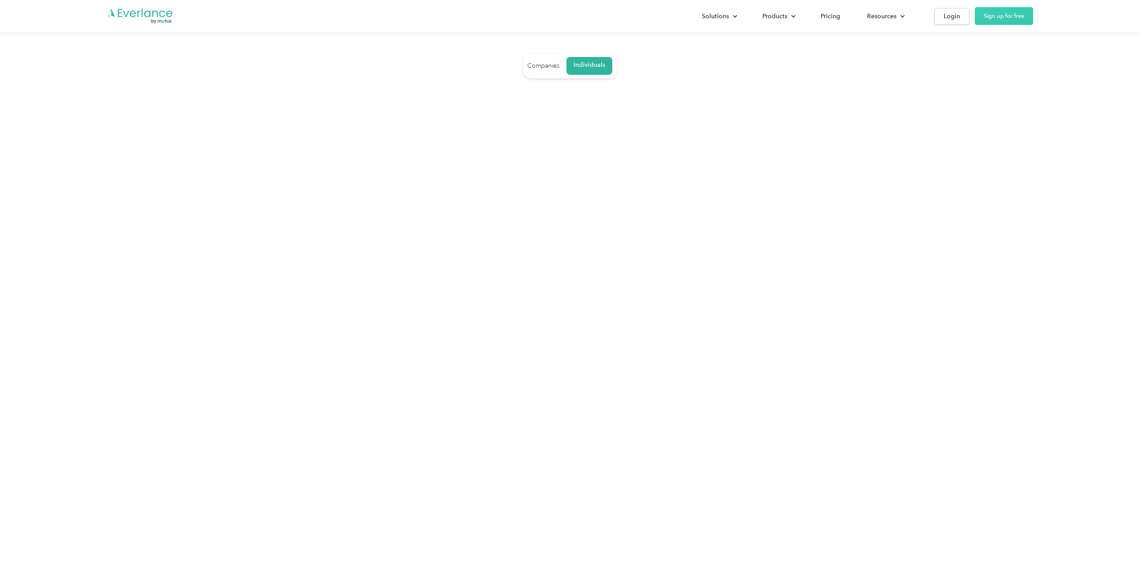  Describe the element at coordinates (881, 16) in the screenshot. I see `div: Resources` at that location.